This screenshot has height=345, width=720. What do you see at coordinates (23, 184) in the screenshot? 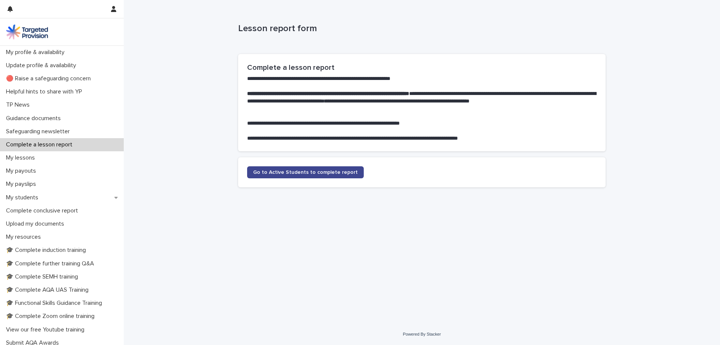
I see `p: My payslips` at bounding box center [23, 184].